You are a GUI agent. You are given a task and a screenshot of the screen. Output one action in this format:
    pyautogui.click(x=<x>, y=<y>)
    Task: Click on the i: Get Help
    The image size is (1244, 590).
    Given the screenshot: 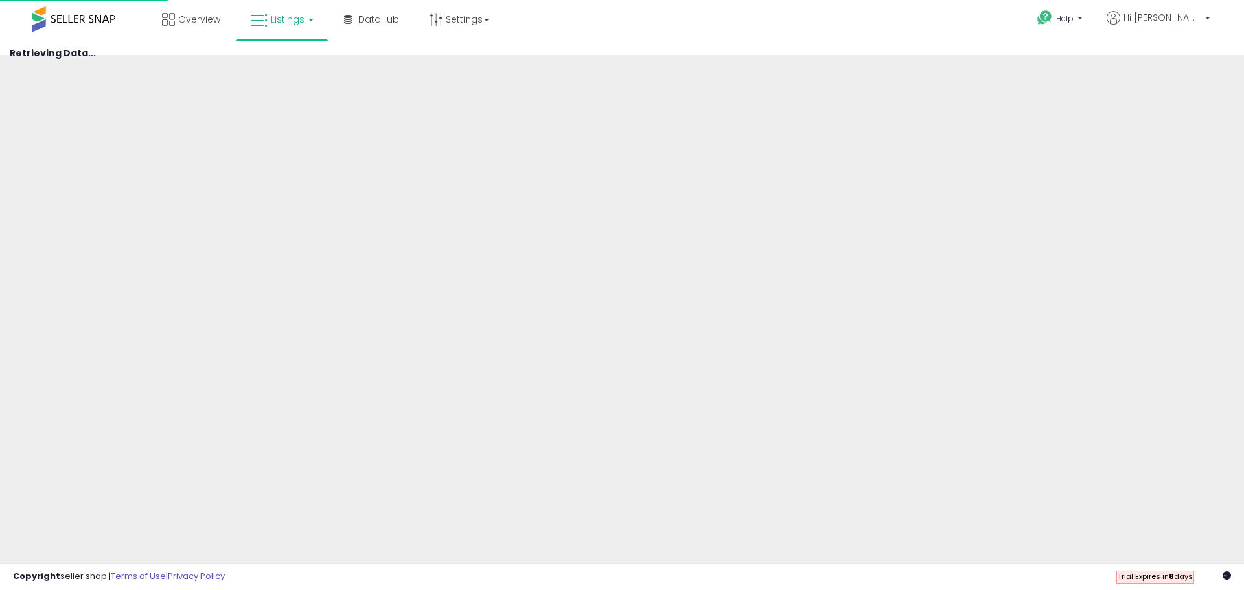 What is the action you would take?
    pyautogui.click(x=1044, y=17)
    